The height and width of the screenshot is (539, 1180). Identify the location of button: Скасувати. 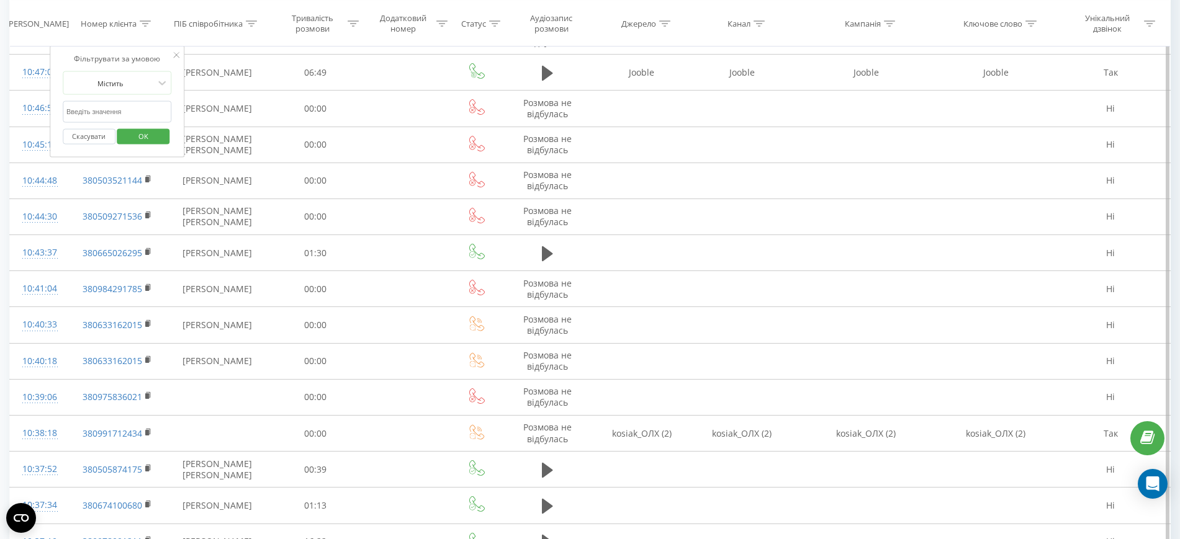
(89, 136).